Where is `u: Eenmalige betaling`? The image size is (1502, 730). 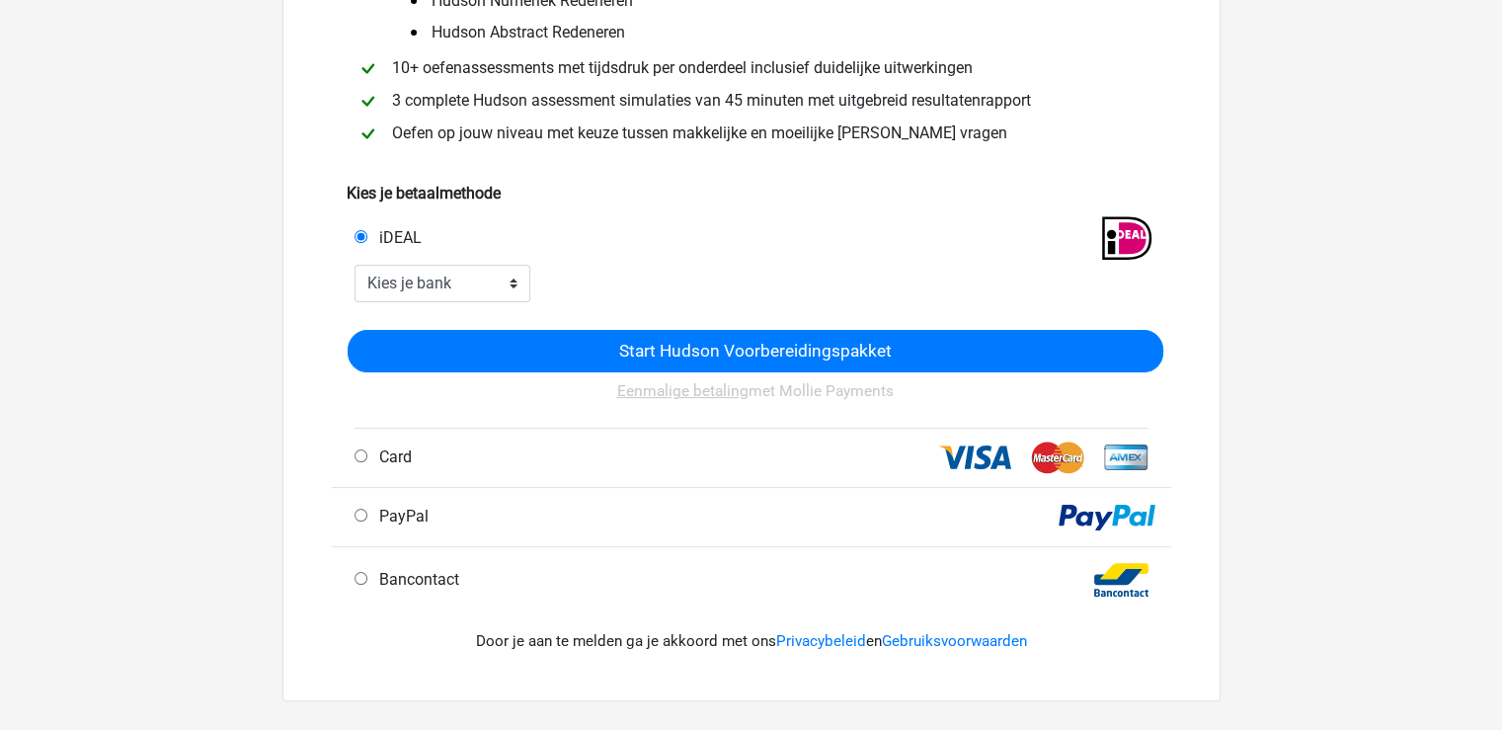
u: Eenmalige betaling is located at coordinates (682, 391).